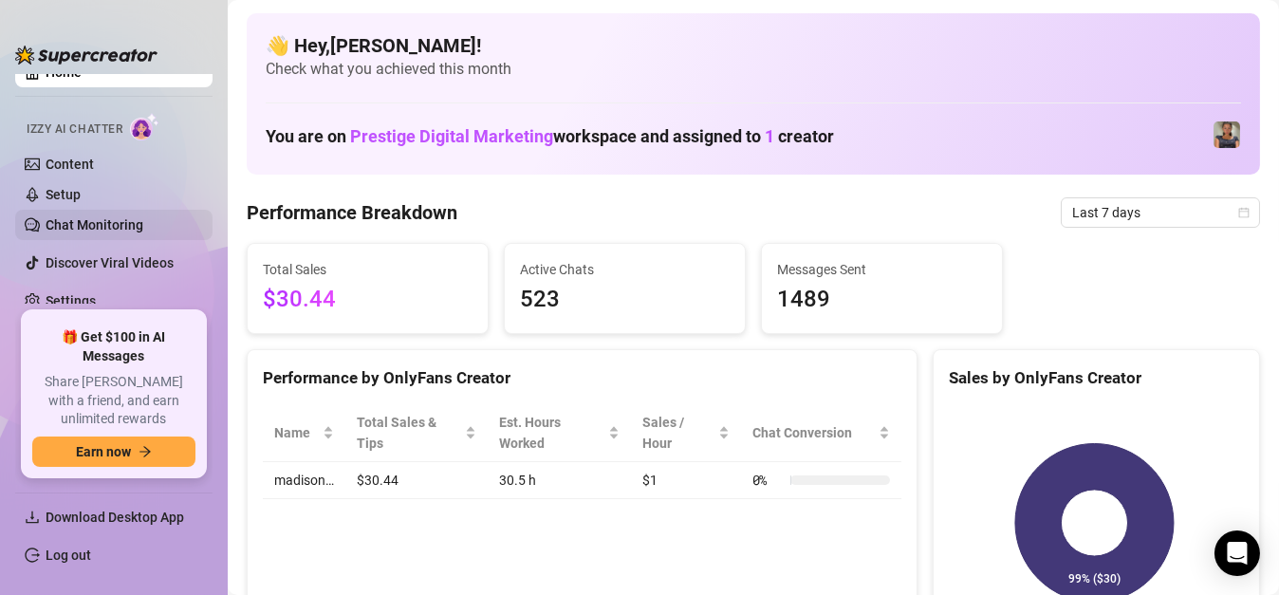 The height and width of the screenshot is (595, 1279). What do you see at coordinates (1237, 553) in the screenshot?
I see `div: Open Intercom Messenger` at bounding box center [1237, 553].